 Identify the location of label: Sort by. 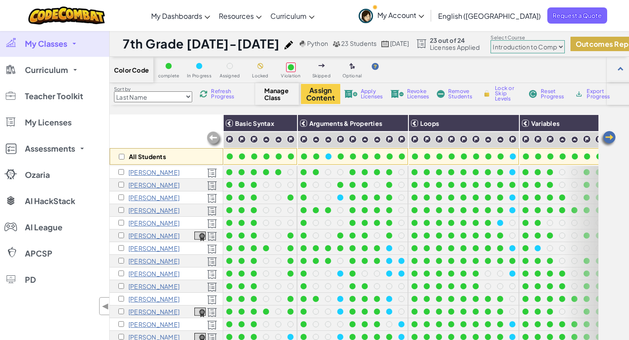
(153, 89).